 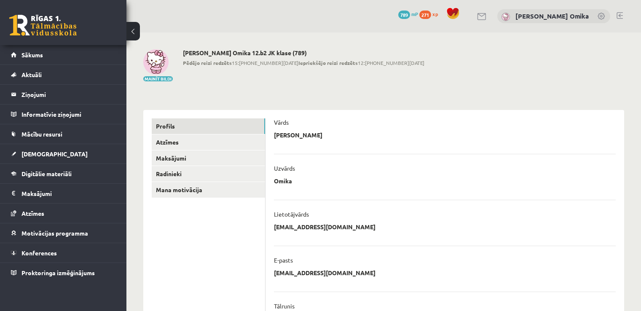 What do you see at coordinates (69, 114) in the screenshot?
I see `legend: Informatīvie ziņojumi` at bounding box center [69, 114].